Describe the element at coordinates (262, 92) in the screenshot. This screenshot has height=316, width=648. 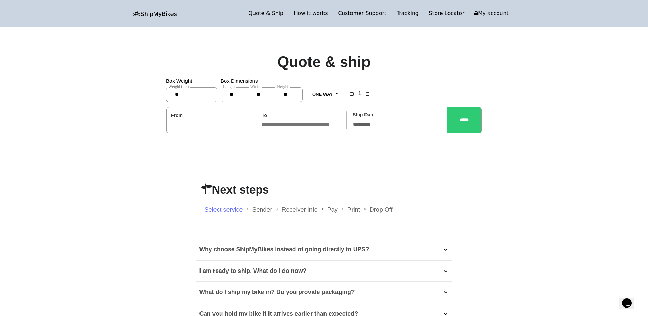
I see `div: Box Dimensions` at that location.